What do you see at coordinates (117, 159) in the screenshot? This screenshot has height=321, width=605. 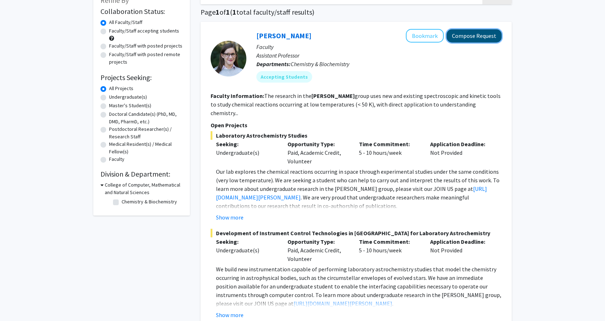 I see `label: Faculty` at bounding box center [117, 159].